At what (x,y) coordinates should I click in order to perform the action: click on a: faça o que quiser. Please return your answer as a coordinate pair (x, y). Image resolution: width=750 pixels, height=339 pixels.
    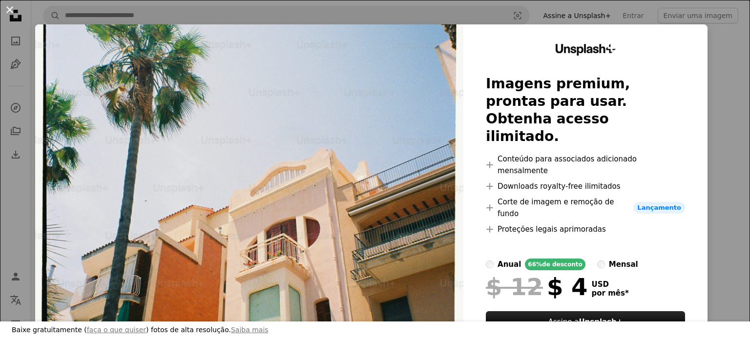
    Looking at the image, I should click on (116, 330).